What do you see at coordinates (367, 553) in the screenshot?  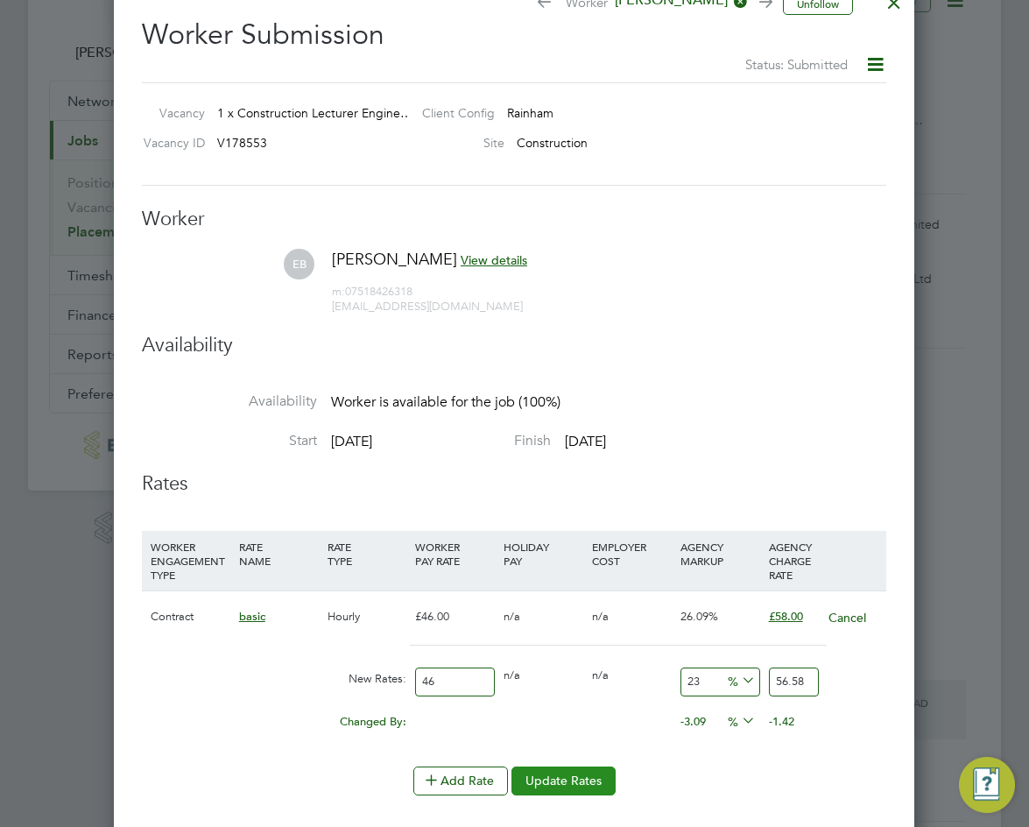 I see `div: RATE TYPE` at bounding box center [367, 553].